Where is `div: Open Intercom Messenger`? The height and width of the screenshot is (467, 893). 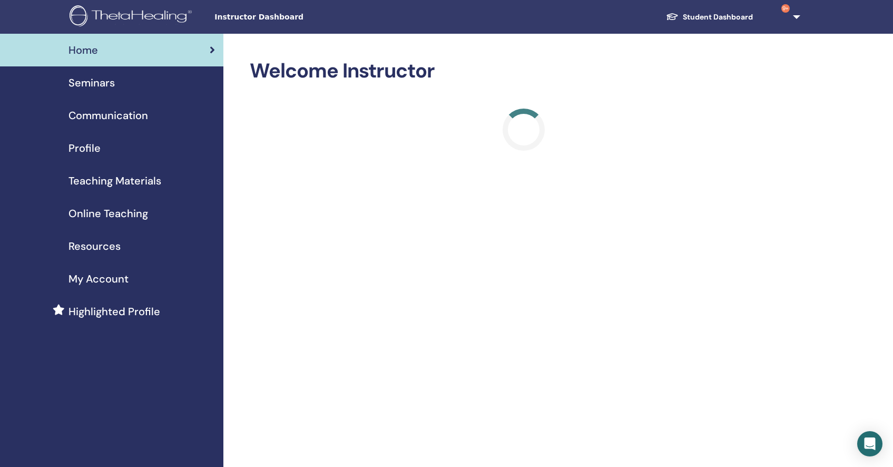 div: Open Intercom Messenger is located at coordinates (870, 444).